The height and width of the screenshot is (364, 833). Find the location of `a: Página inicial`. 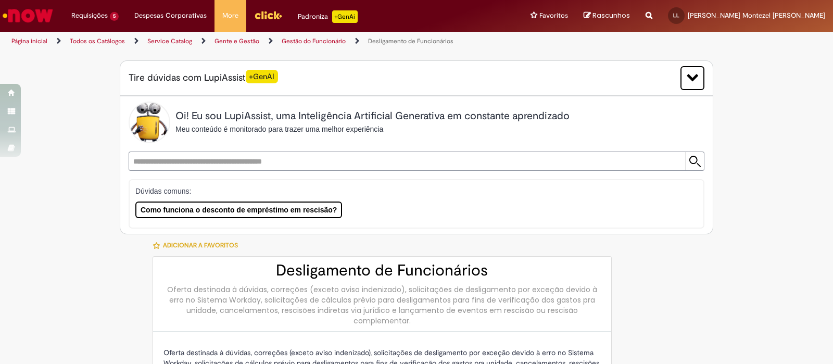

a: Página inicial is located at coordinates (29, 41).